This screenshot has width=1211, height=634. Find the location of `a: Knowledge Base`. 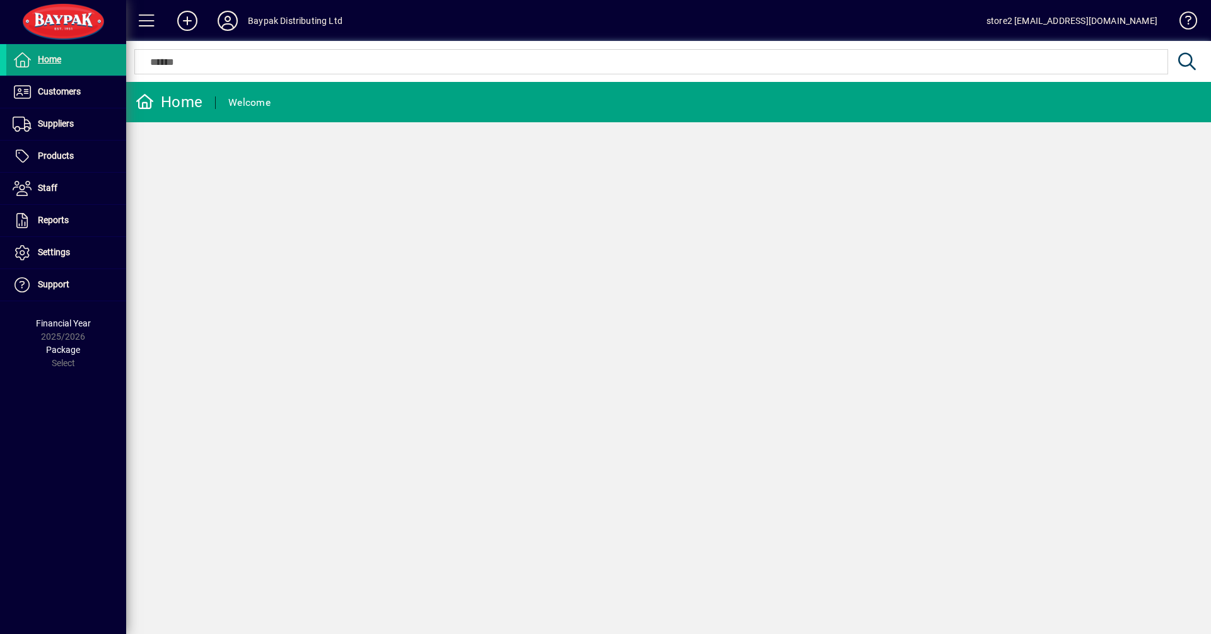

a: Knowledge Base is located at coordinates (1183, 23).